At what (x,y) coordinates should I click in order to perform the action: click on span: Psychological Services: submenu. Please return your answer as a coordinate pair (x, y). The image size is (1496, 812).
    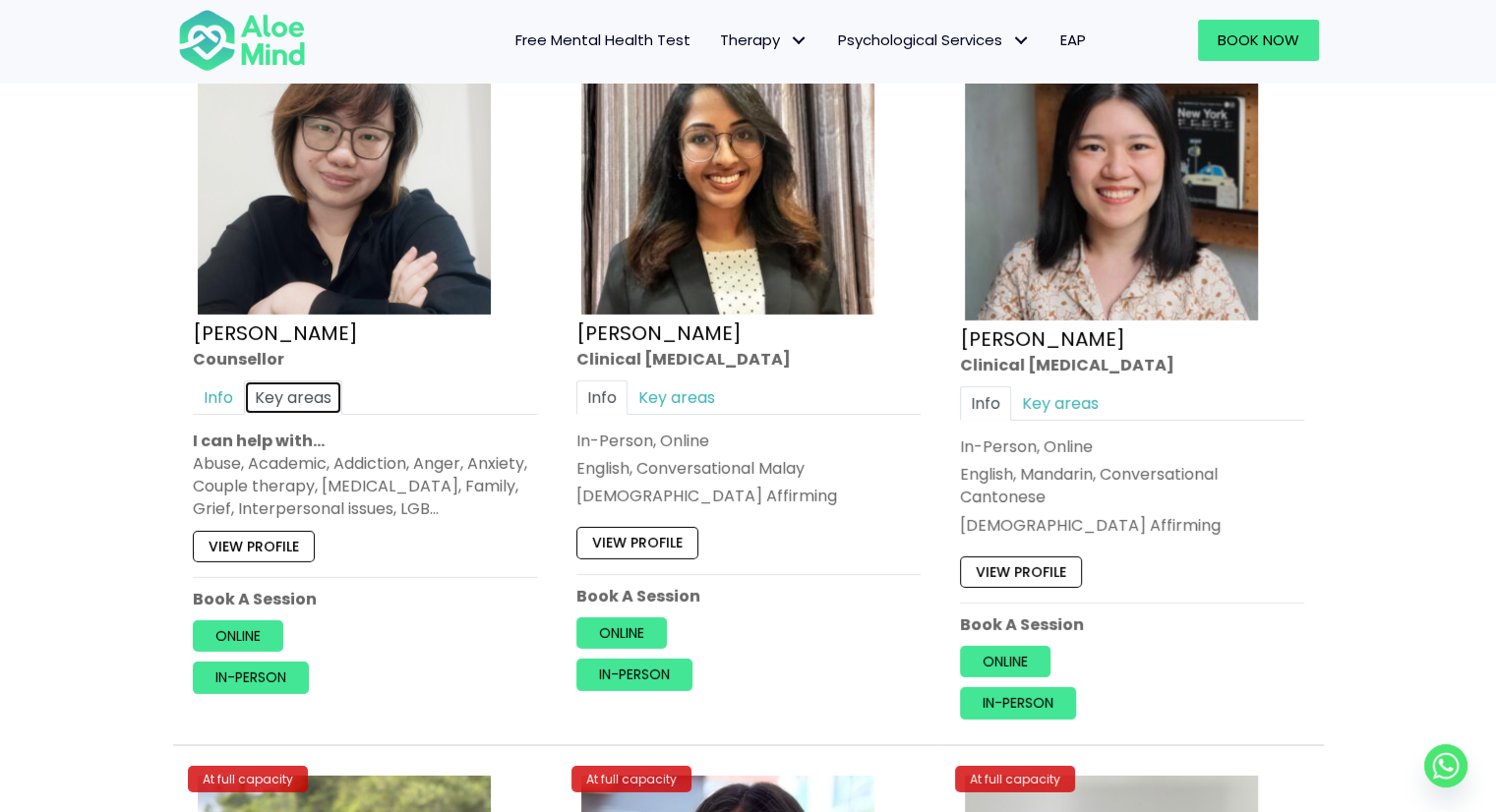
    Looking at the image, I should click on (1021, 41).